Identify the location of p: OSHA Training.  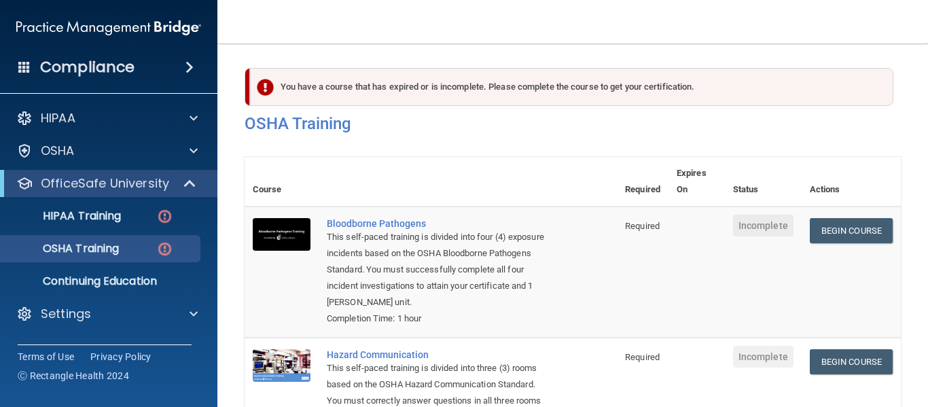
(64, 249).